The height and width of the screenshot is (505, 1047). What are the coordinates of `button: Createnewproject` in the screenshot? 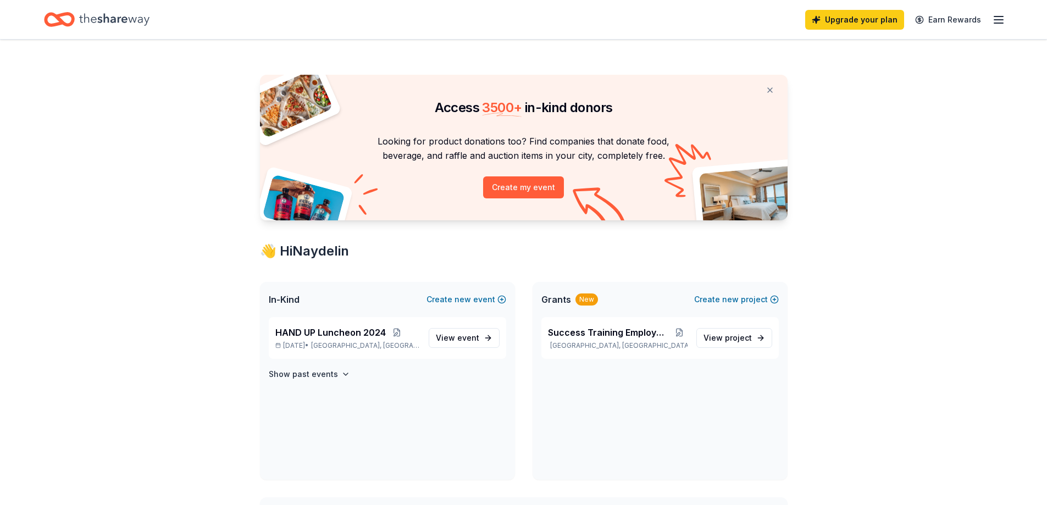 It's located at (736, 299).